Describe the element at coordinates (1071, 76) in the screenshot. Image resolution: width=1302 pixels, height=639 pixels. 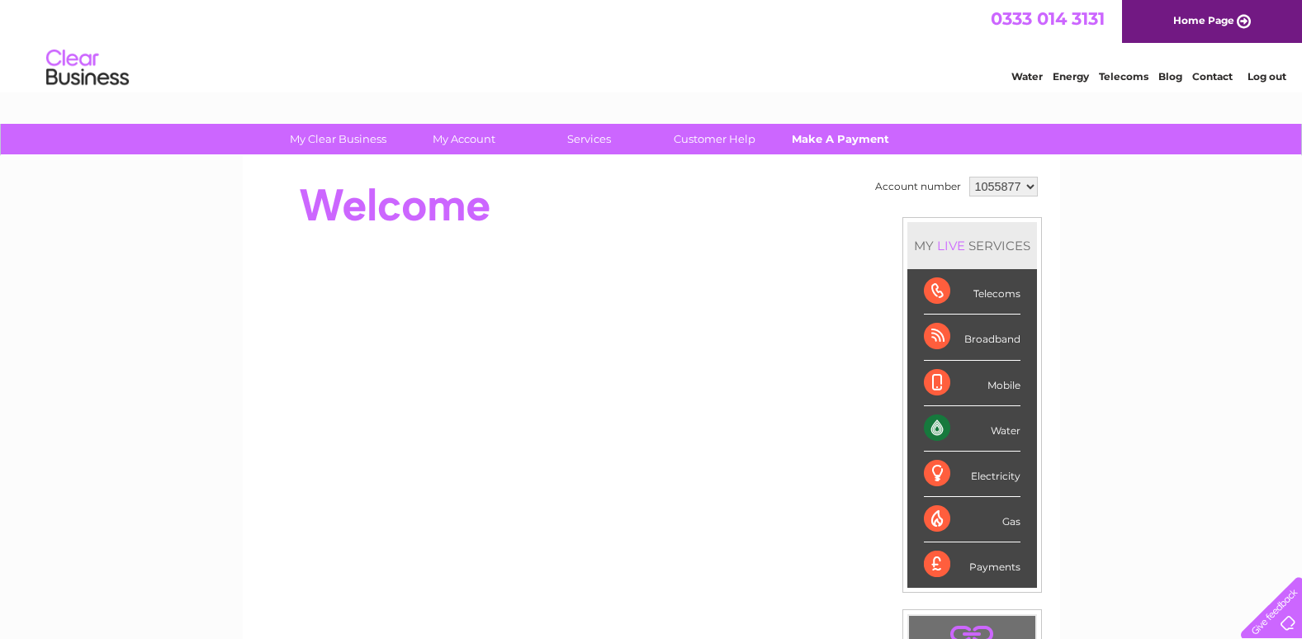
I see `a: Energy` at that location.